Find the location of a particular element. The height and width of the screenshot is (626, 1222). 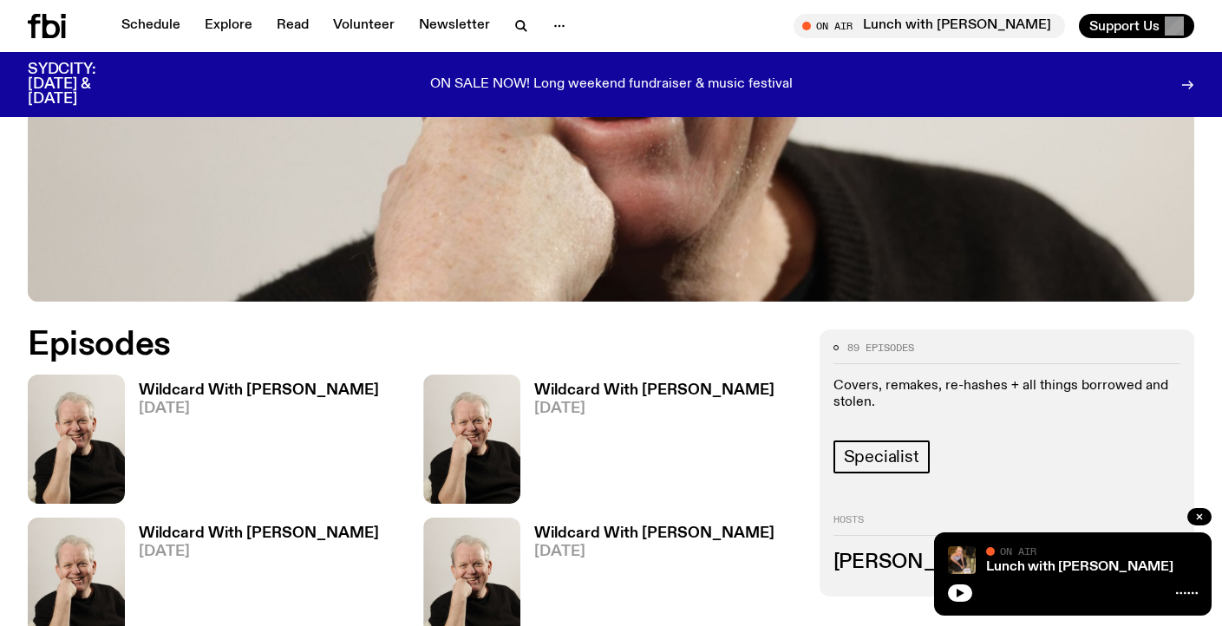

a: Read is located at coordinates (292, 26).